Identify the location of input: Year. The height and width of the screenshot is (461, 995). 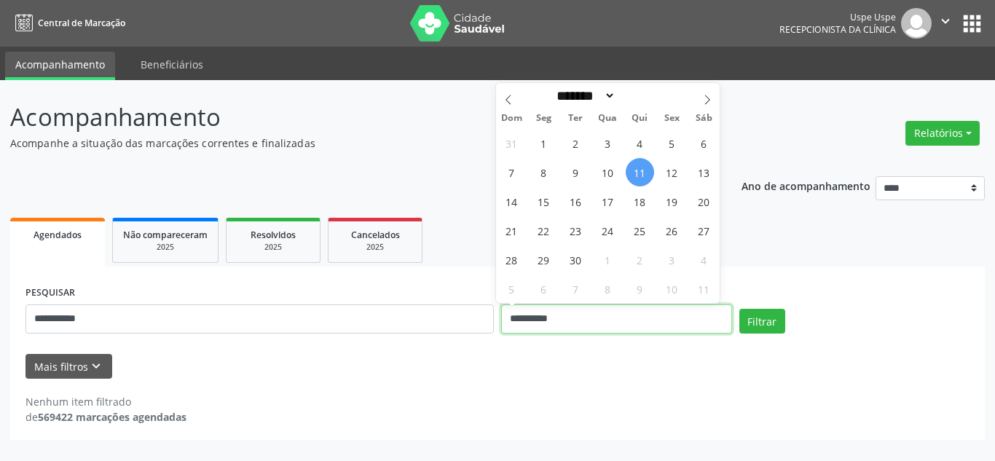
(640, 95).